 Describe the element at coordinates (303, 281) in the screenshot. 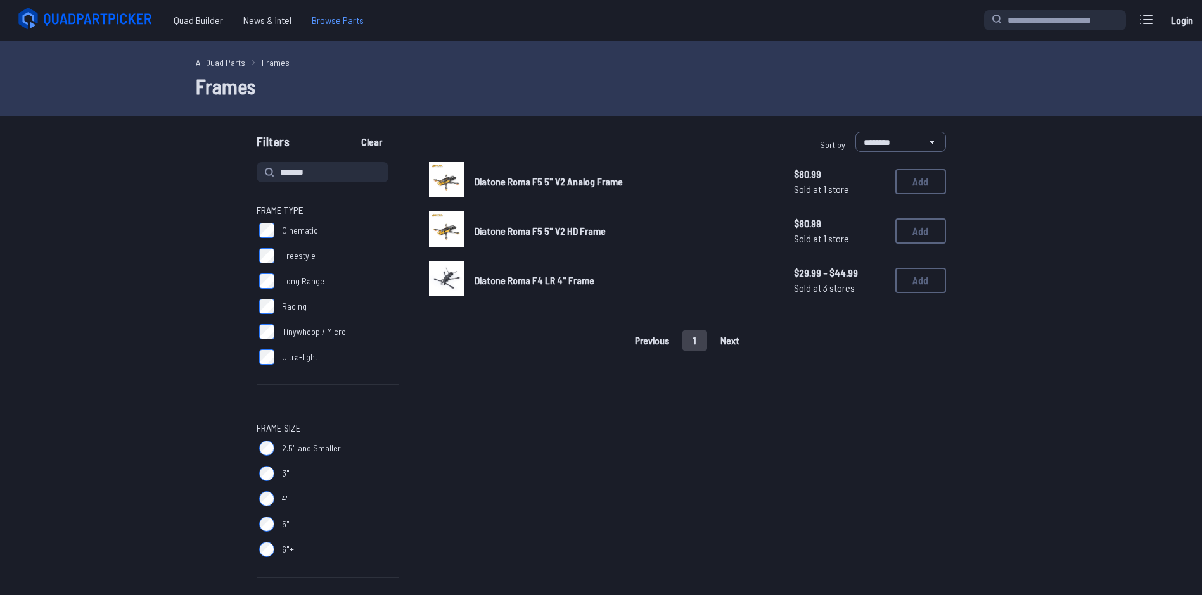

I see `span: Long Range` at that location.